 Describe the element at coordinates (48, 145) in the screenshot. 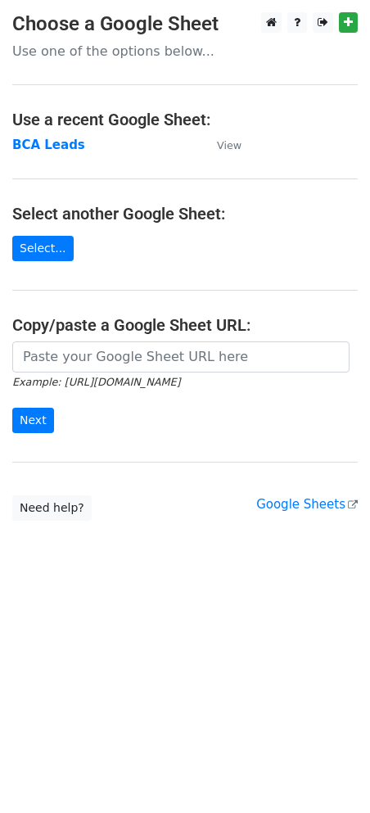

I see `a: BCA Leads` at that location.